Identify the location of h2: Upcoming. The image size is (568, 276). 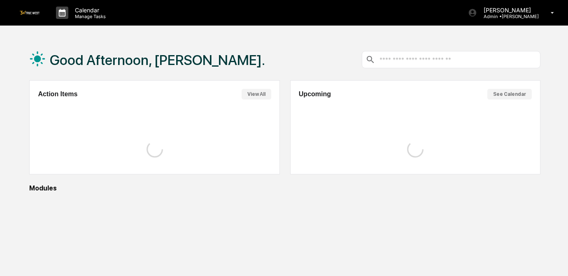
(315, 94).